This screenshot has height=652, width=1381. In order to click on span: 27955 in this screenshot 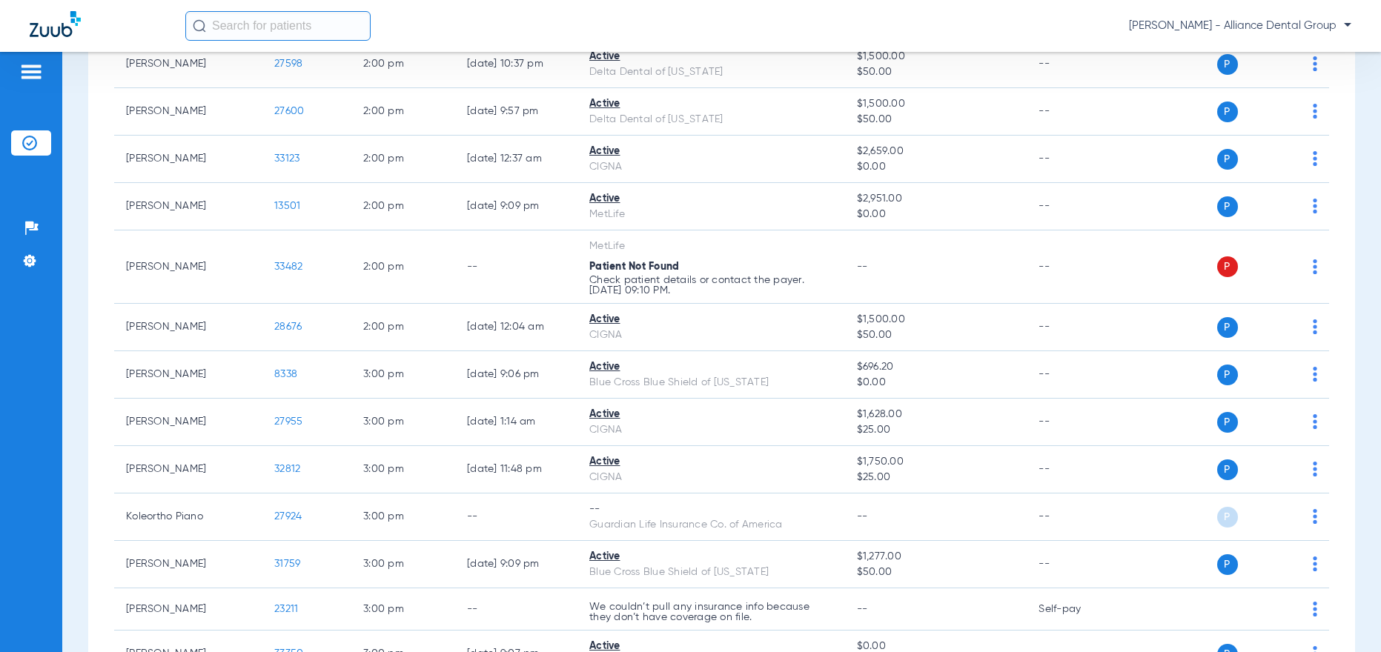, I will do `click(288, 422)`.